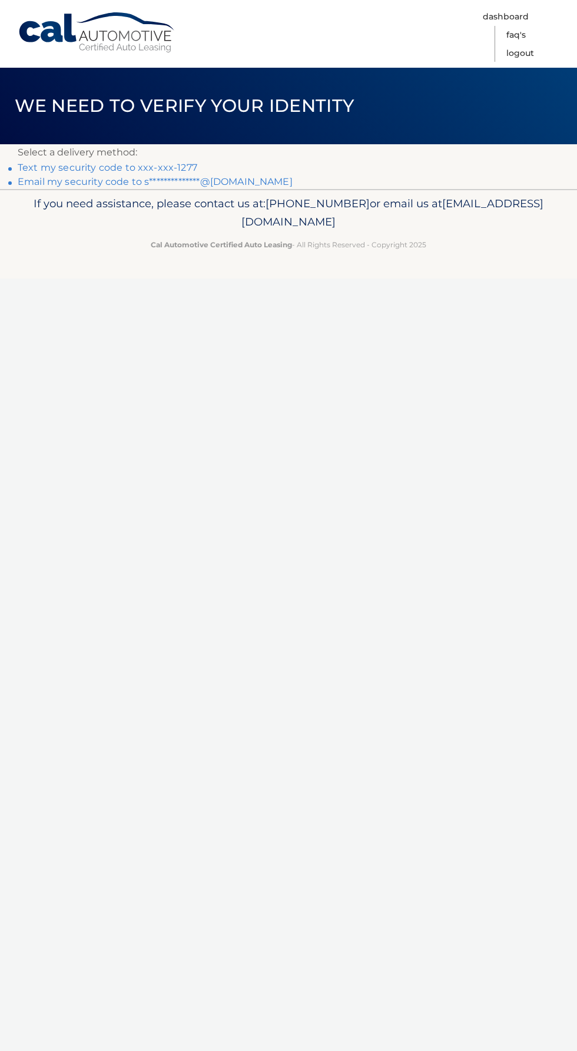  What do you see at coordinates (97, 32) in the screenshot?
I see `a: Cal Automotive` at bounding box center [97, 32].